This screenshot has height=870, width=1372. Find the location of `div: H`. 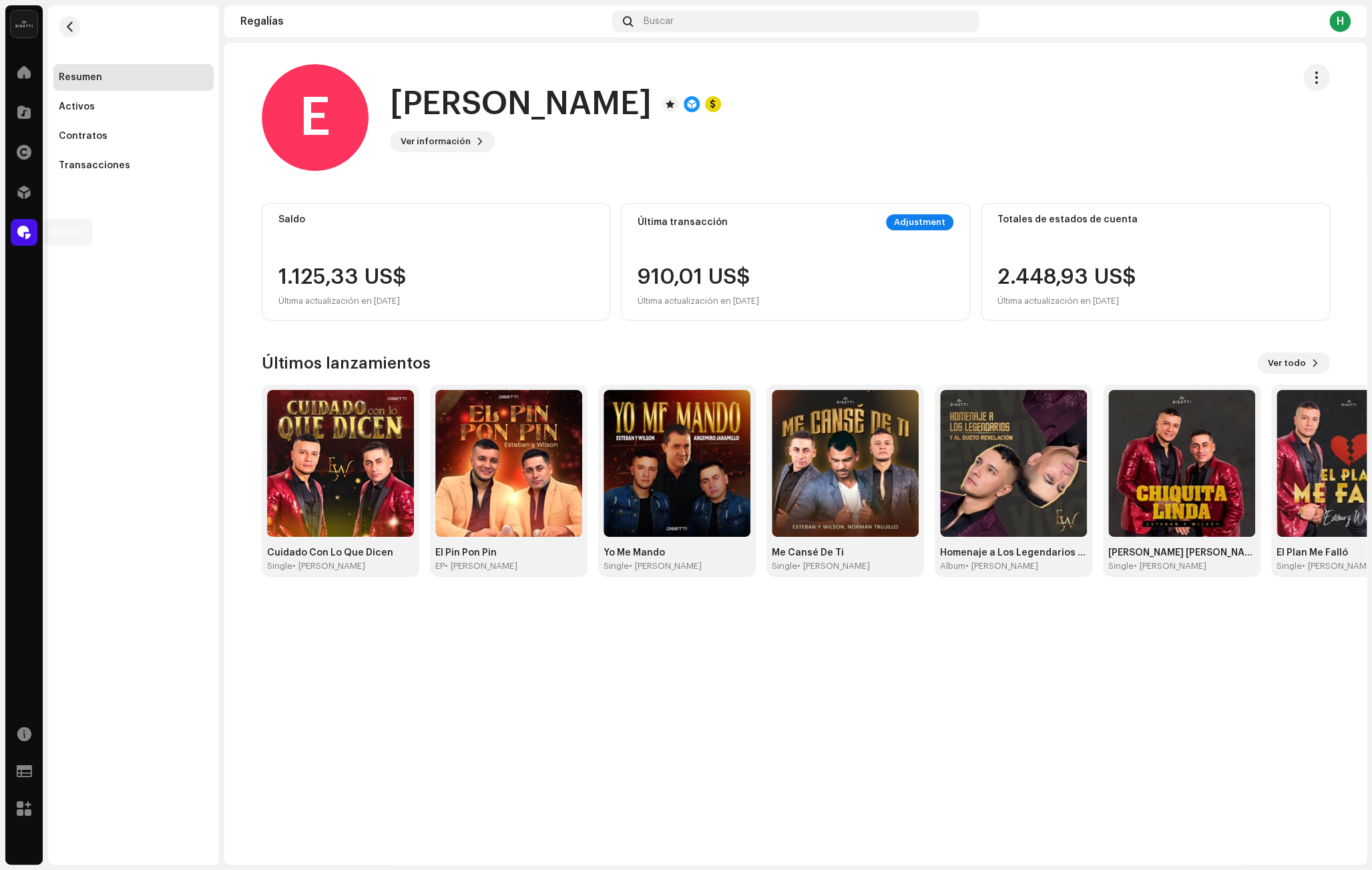

div: H is located at coordinates (1340, 22).